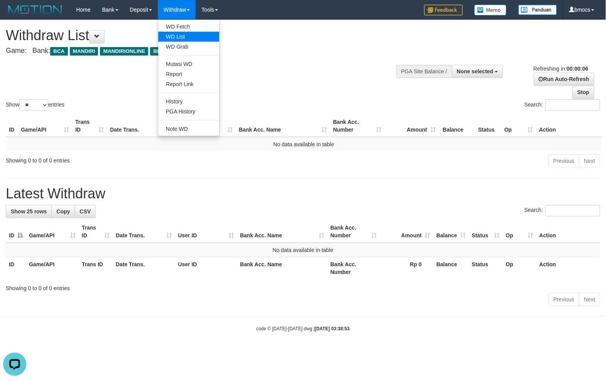  I want to click on a: Run Auto-Refresh, so click(564, 79).